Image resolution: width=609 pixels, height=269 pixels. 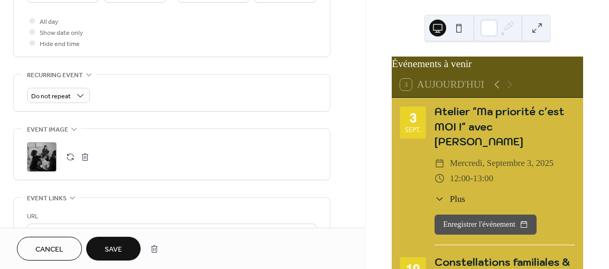 What do you see at coordinates (48, 129) in the screenshot?
I see `span: Event image` at bounding box center [48, 129].